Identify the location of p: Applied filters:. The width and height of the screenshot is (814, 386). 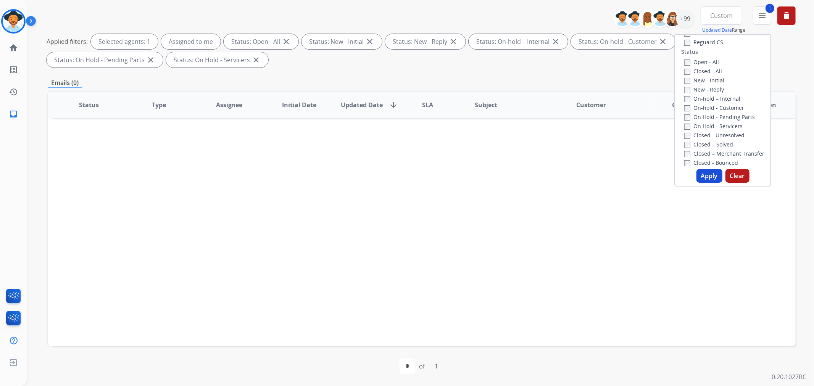
(67, 42).